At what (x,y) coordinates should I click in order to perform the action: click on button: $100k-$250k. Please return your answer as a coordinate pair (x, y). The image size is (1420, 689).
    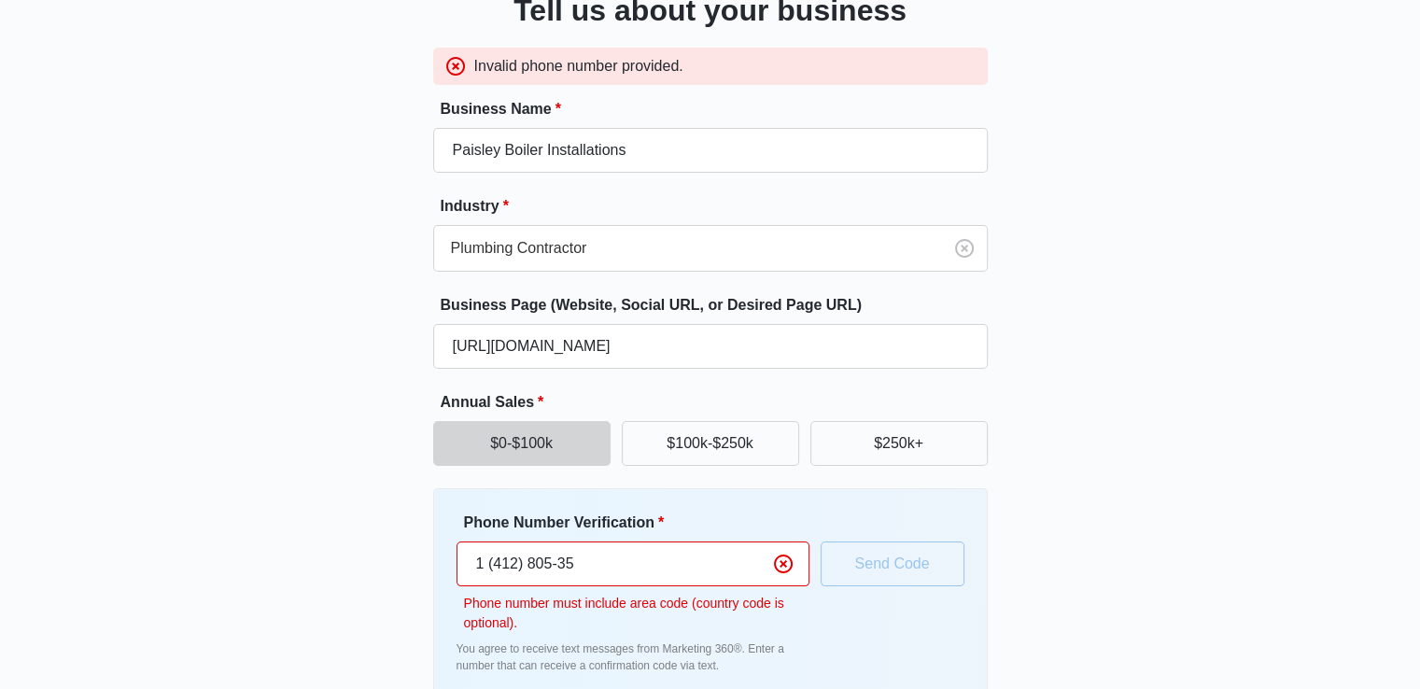
    Looking at the image, I should click on (710, 443).